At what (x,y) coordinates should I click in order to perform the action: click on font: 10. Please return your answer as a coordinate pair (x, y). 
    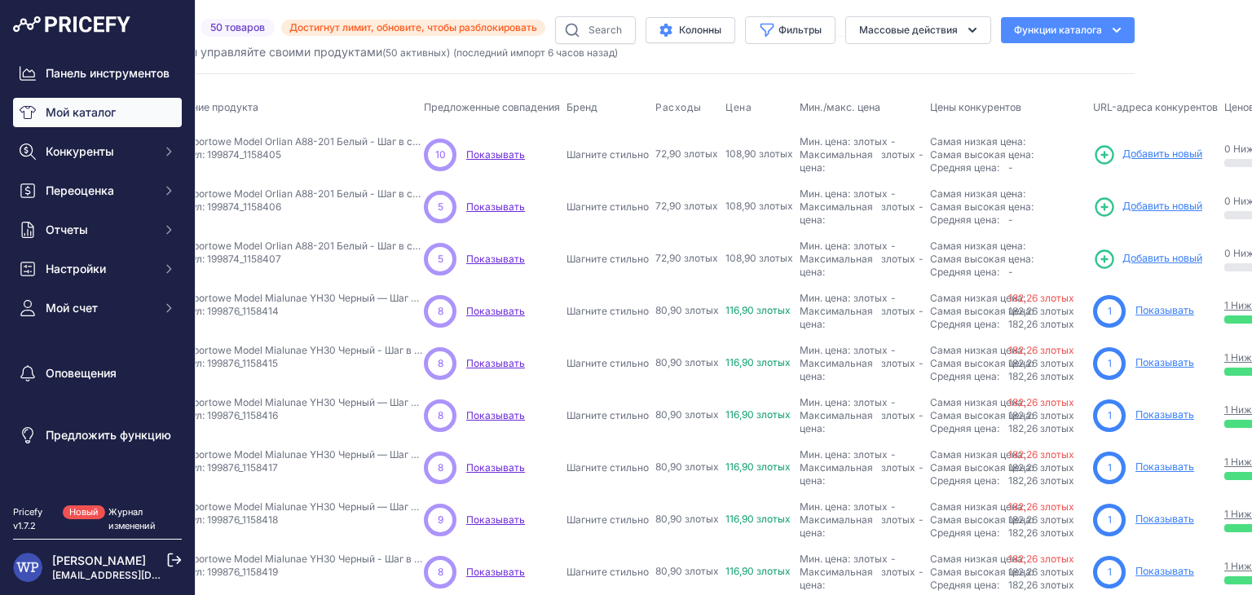
    Looking at the image, I should click on (440, 154).